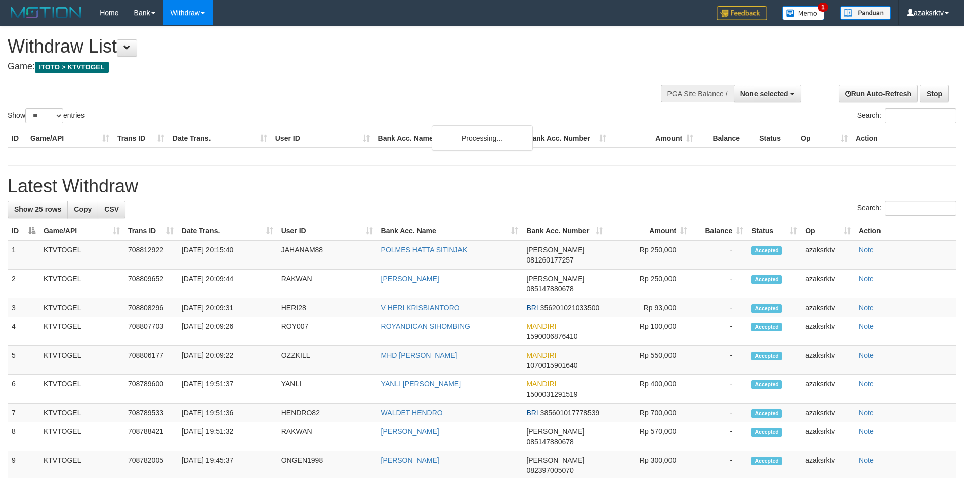 The width and height of the screenshot is (964, 478). What do you see at coordinates (82, 209) in the screenshot?
I see `span: Copy` at bounding box center [82, 209].